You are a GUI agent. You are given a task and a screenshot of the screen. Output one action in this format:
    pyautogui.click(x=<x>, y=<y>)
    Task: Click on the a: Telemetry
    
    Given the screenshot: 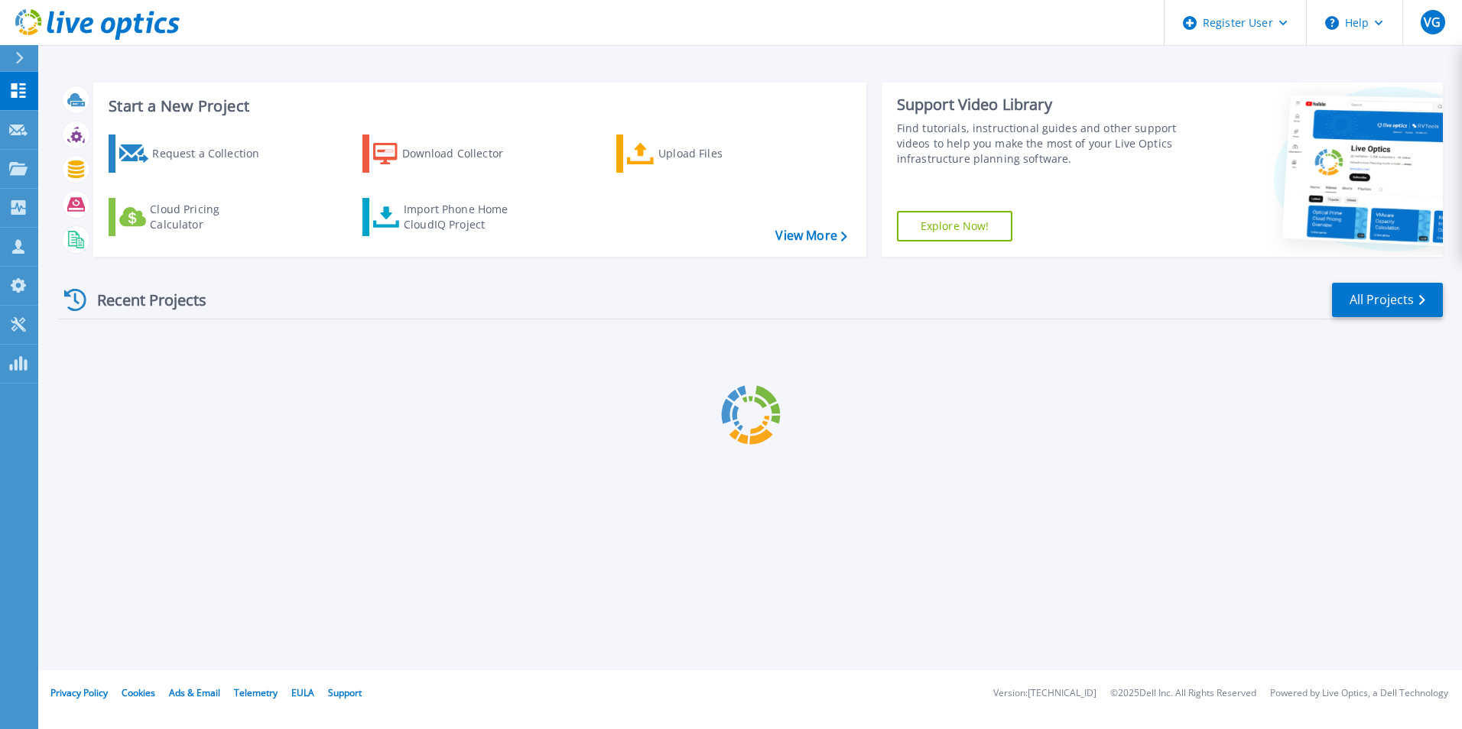 What is the action you would take?
    pyautogui.click(x=255, y=693)
    